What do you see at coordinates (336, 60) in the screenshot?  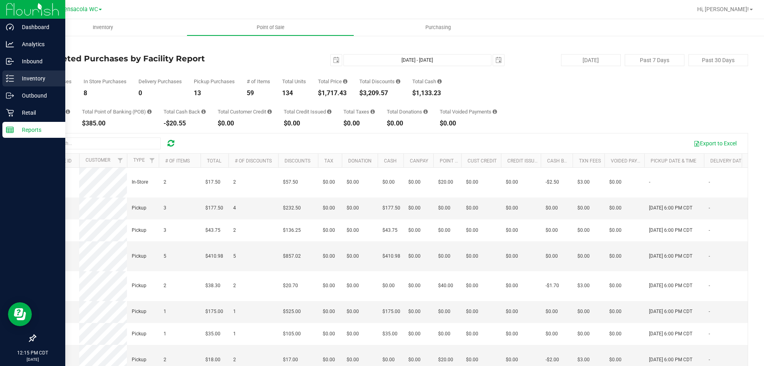 I see `span: select` at bounding box center [336, 60].